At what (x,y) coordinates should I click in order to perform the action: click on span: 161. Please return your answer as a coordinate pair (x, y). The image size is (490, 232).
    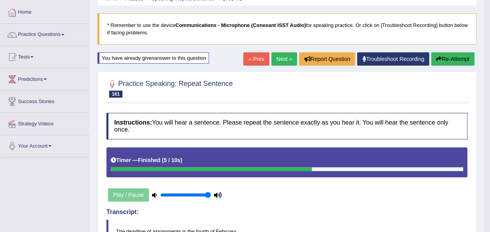
    Looking at the image, I should click on (116, 94).